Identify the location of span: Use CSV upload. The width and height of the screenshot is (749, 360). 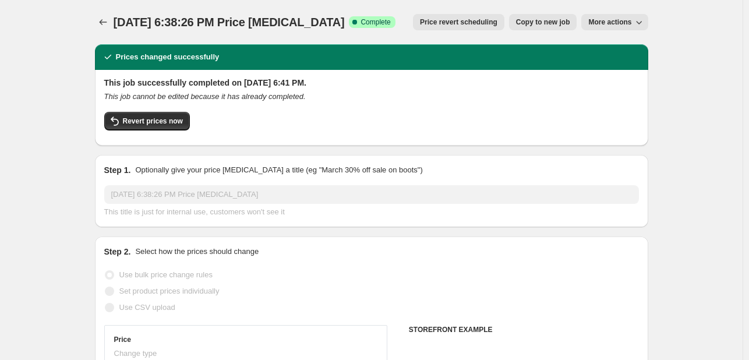
(147, 307).